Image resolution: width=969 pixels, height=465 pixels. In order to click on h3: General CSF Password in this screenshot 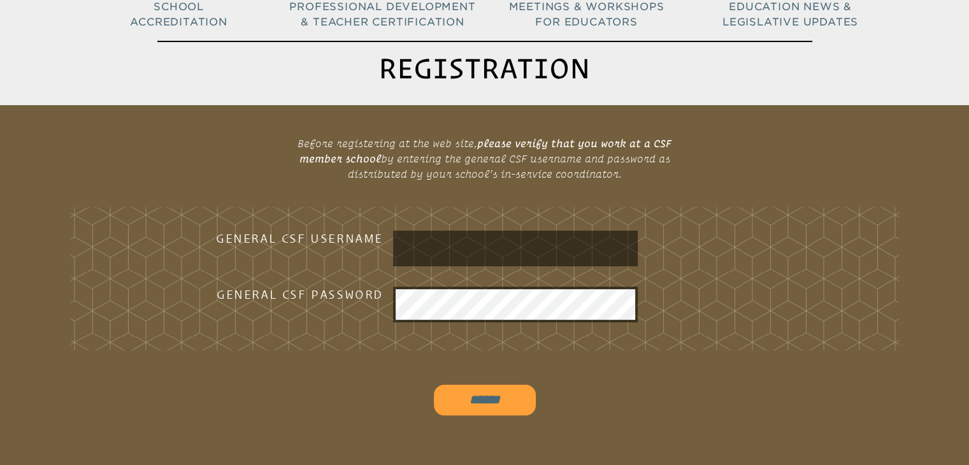, I will do `click(281, 294)`.